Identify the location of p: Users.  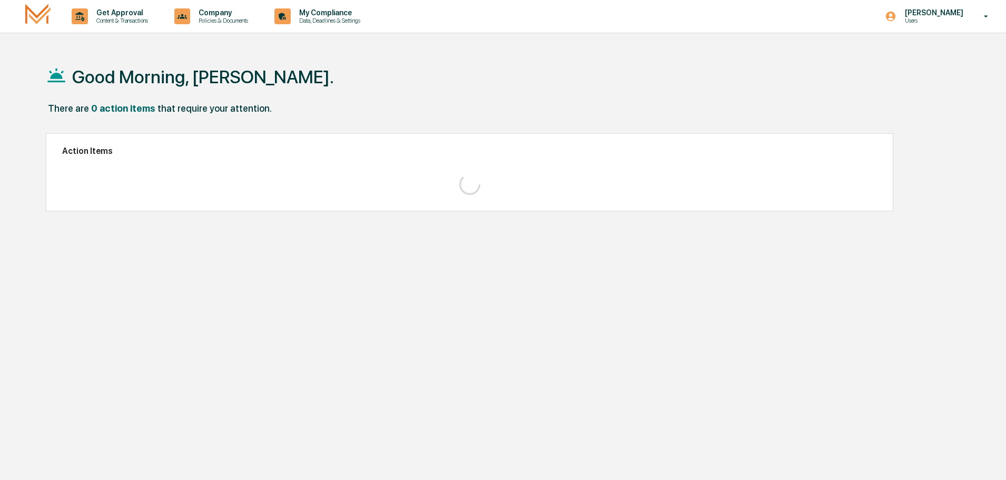
(933, 21).